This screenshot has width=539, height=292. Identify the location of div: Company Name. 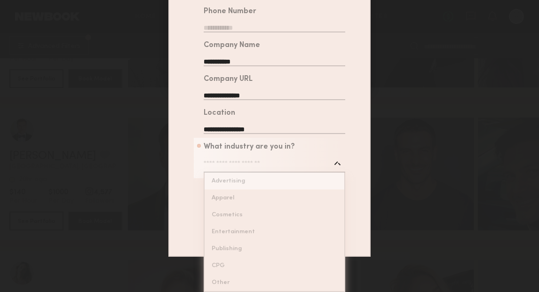
(232, 46).